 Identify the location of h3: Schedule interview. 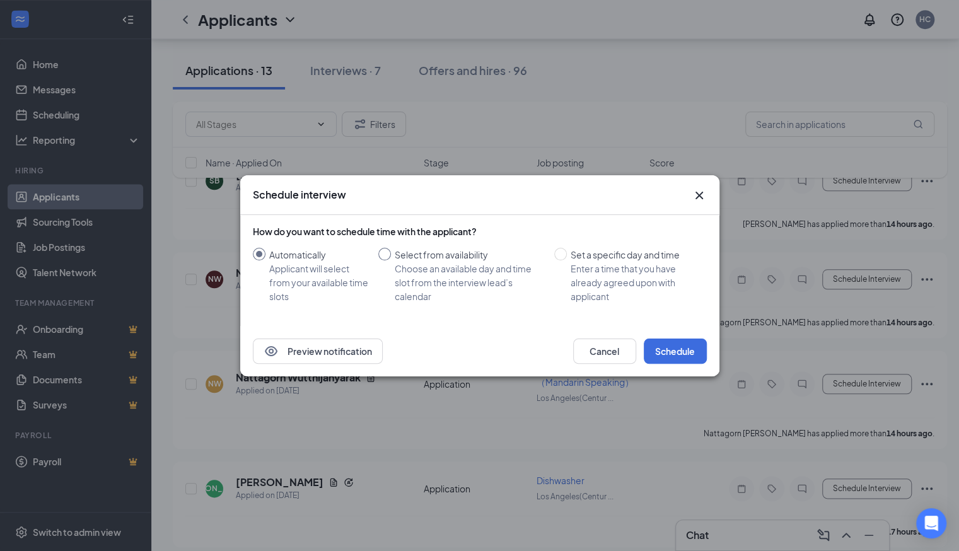
(299, 195).